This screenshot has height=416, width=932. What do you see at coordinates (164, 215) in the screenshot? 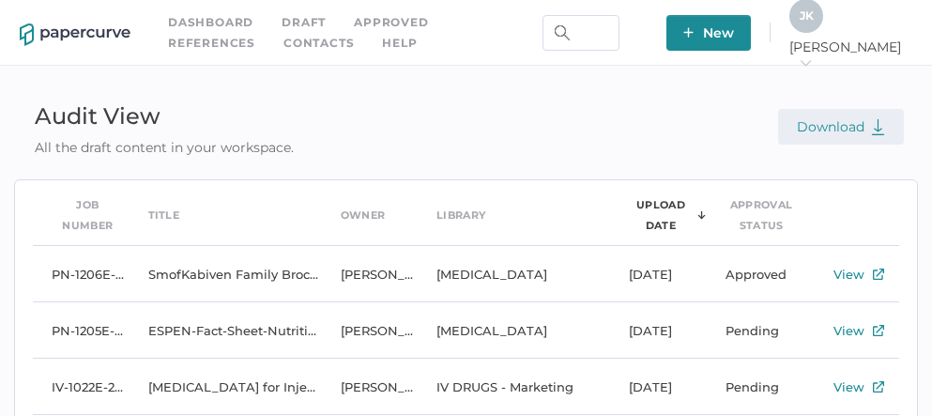
I see `div: Title` at bounding box center [164, 215].